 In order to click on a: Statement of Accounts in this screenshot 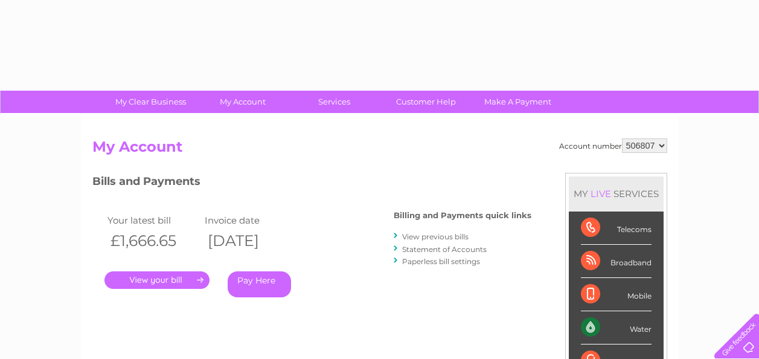, I will do `click(445, 249)`.